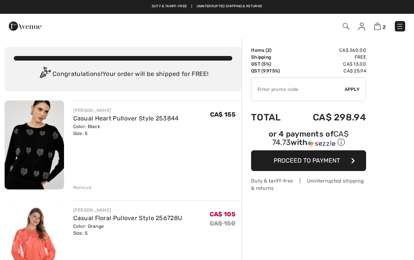 This screenshot has width=414, height=260. Describe the element at coordinates (271, 71) in the screenshot. I see `td: QST (9.975%)` at that location.